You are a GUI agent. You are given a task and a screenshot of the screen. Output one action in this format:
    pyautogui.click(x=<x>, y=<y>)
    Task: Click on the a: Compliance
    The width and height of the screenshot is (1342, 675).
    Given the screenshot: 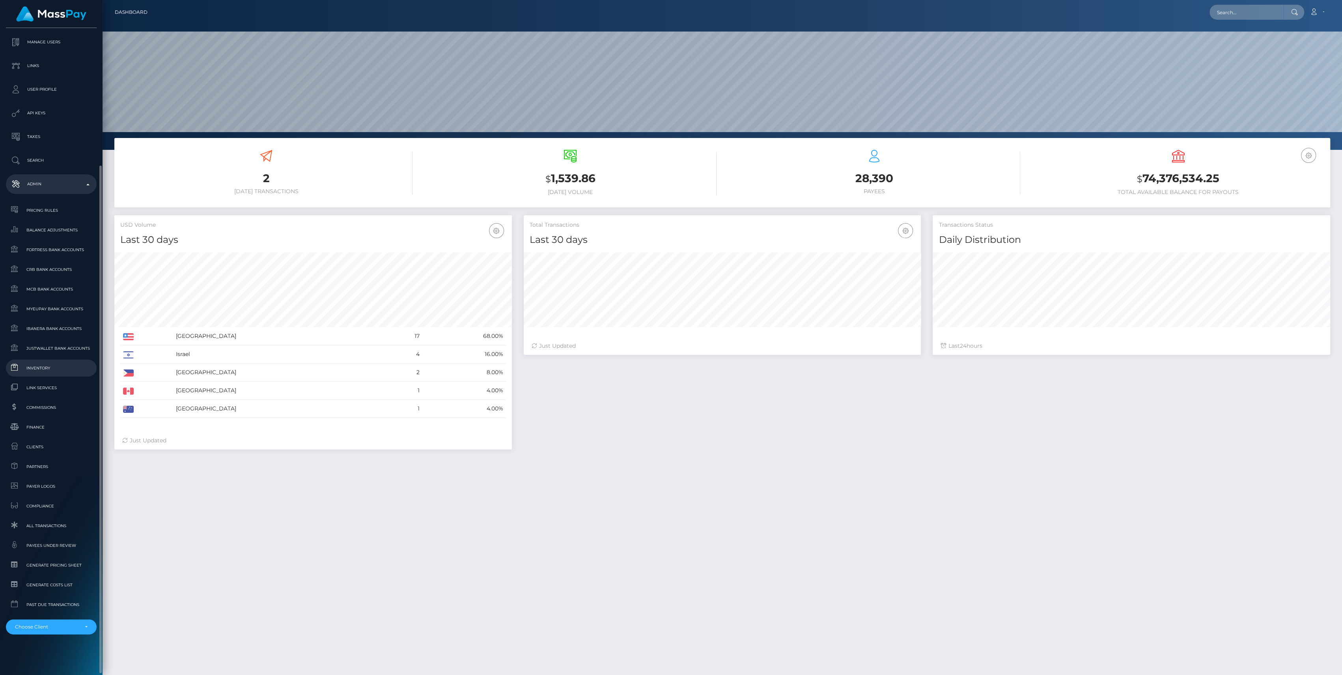 What is the action you would take?
    pyautogui.click(x=51, y=506)
    